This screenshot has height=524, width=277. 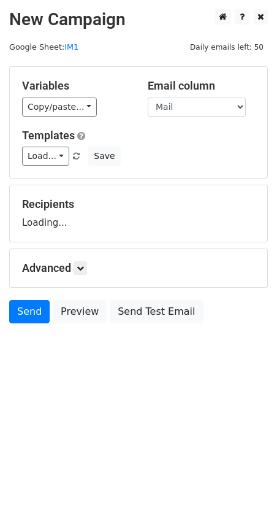 What do you see at coordinates (29, 312) in the screenshot?
I see `a: Send` at bounding box center [29, 312].